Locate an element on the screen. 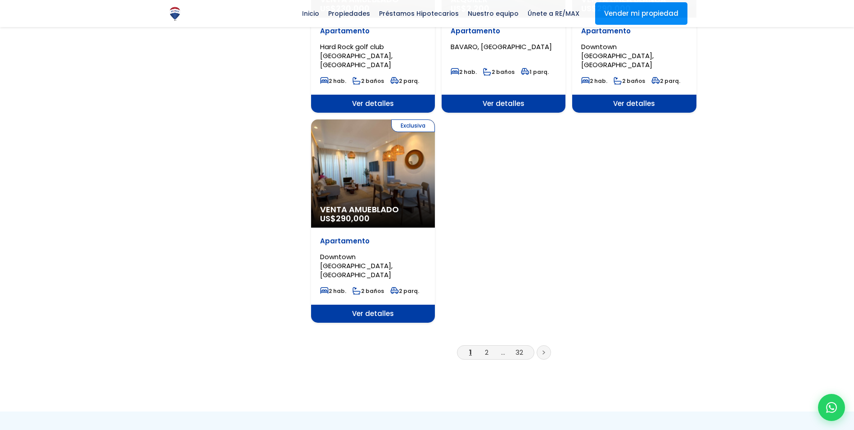  span: Préstamos Hipotecarios is located at coordinates (419, 14).